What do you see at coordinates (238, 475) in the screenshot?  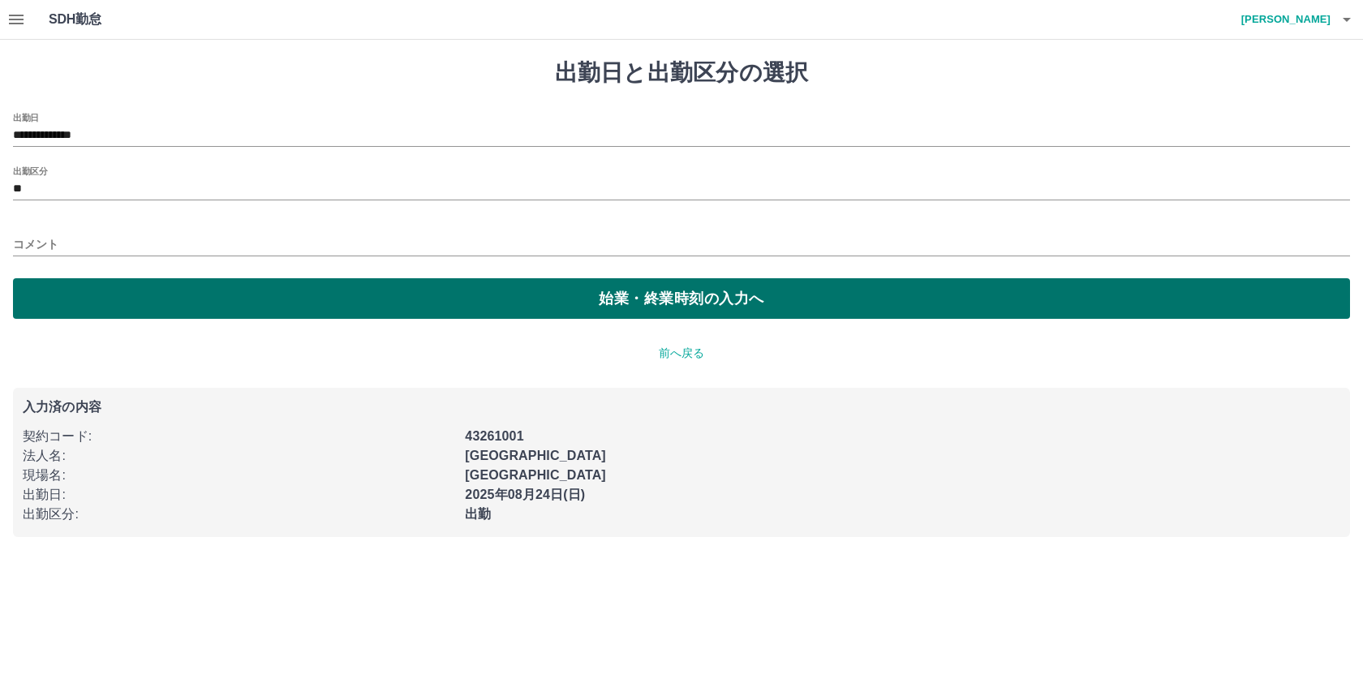 I see `p: 現場名 :` at bounding box center [238, 475].